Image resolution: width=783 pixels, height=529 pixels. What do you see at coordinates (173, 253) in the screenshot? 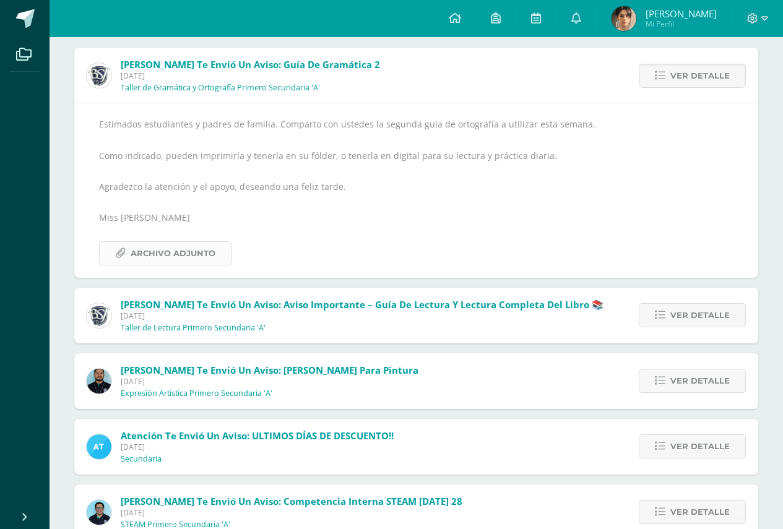
I see `span: Archivo Adjunto` at bounding box center [173, 253].